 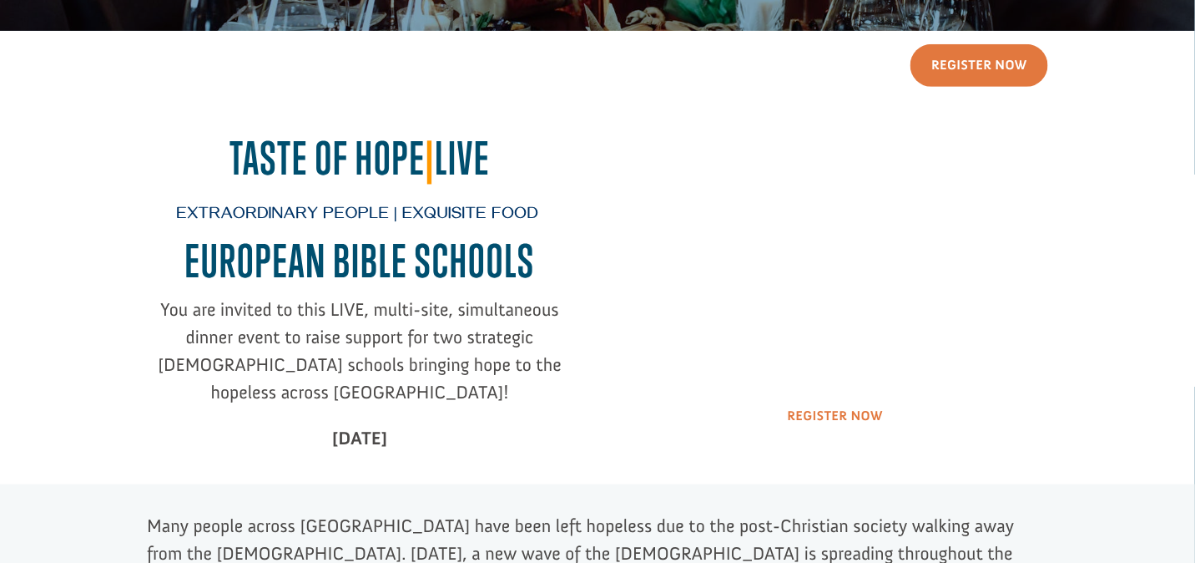 What do you see at coordinates (526, 260) in the screenshot?
I see `span: S` at bounding box center [526, 260].